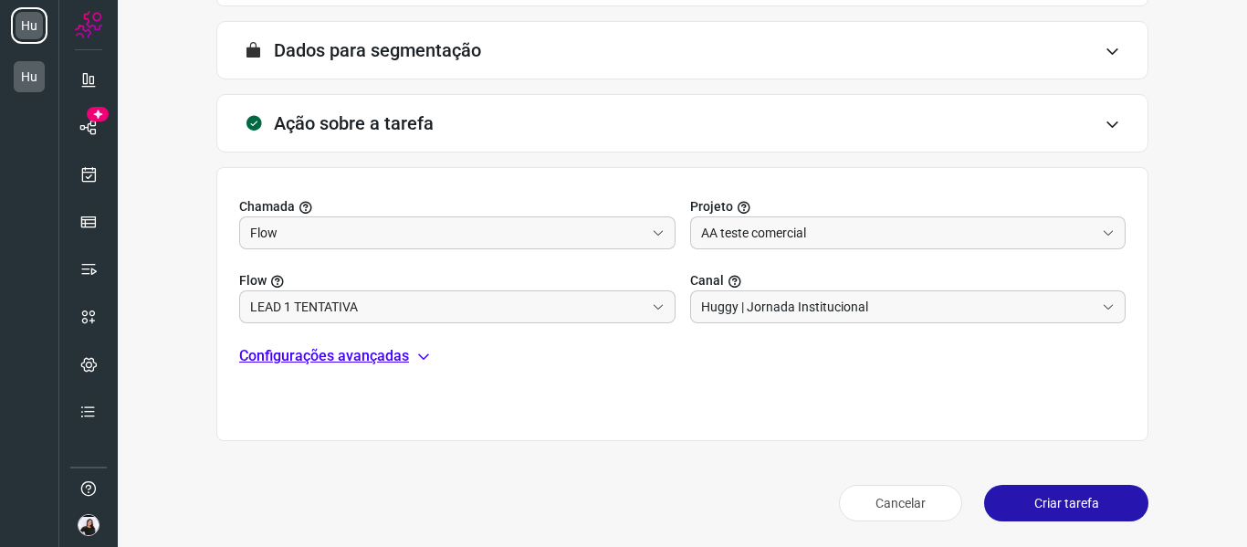 Image resolution: width=1247 pixels, height=547 pixels. I want to click on input: Selecione um canal, so click(898, 307).